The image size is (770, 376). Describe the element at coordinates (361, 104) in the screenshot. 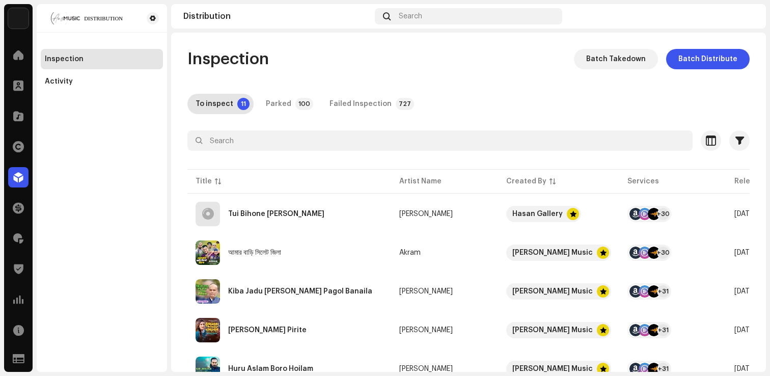

I see `div: Failed Inspection` at that location.